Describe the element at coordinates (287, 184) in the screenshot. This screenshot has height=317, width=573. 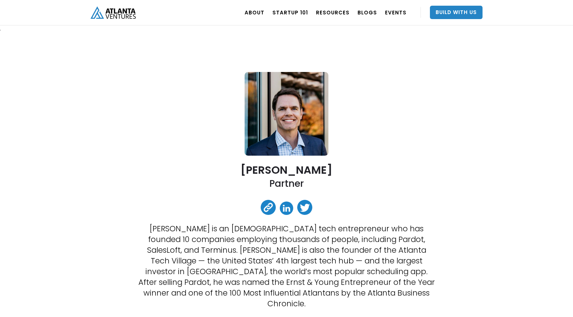
I see `h2: Partner` at that location.